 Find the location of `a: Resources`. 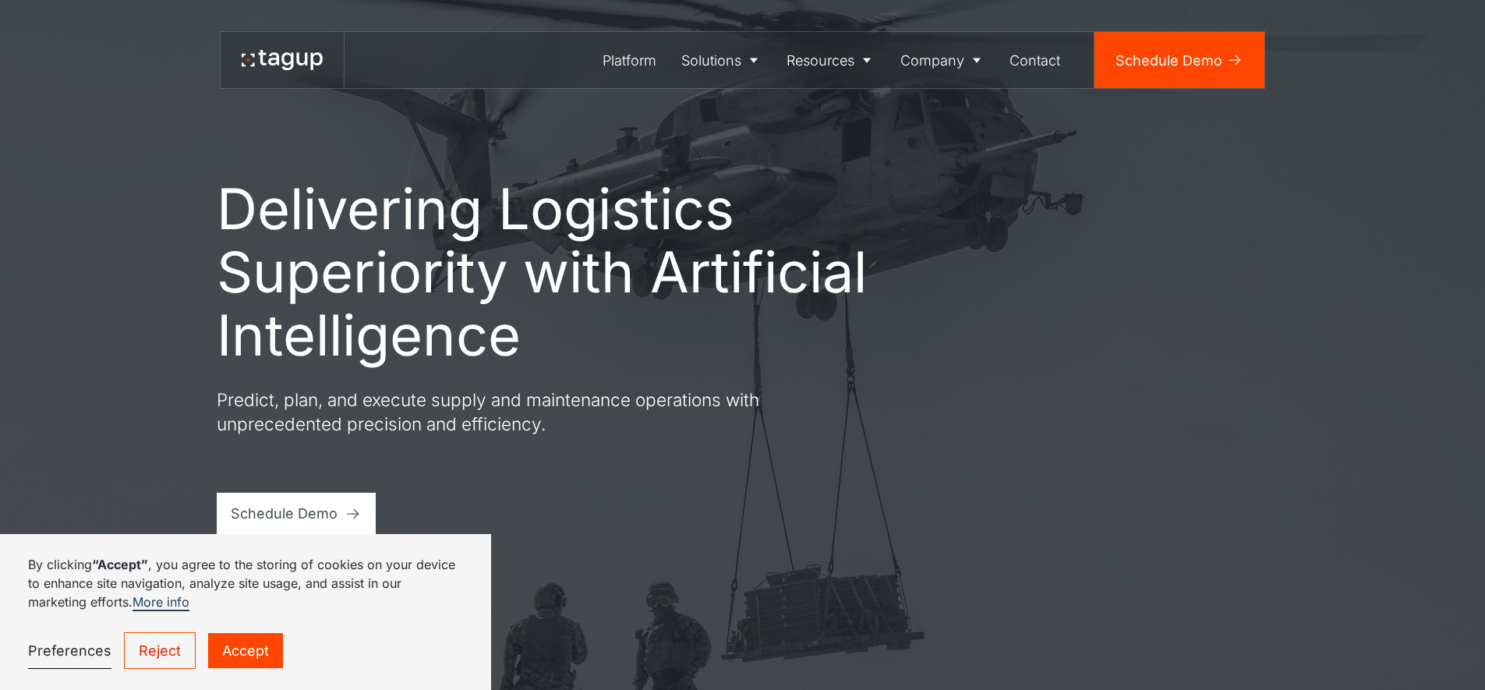

a: Resources is located at coordinates (832, 60).